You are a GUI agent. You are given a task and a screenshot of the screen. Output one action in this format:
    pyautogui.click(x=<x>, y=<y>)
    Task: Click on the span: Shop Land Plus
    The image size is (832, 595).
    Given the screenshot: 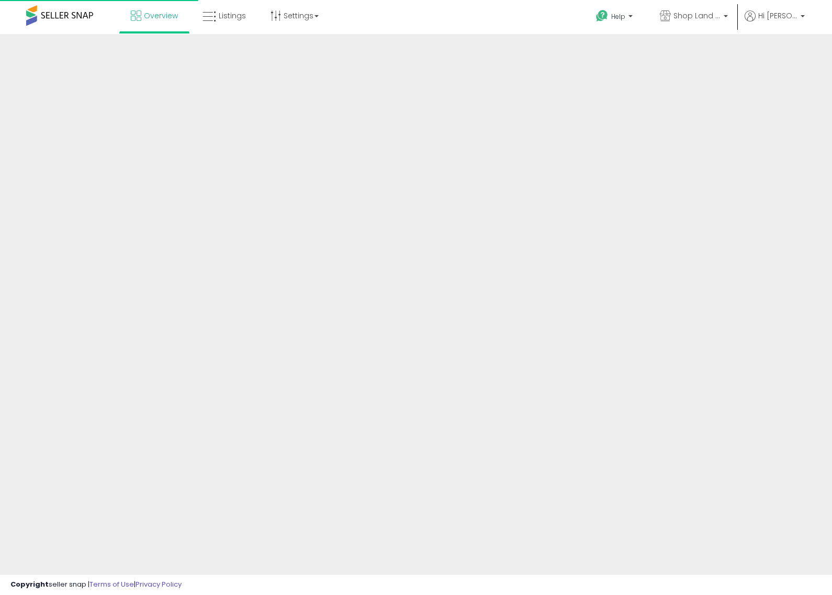 What is the action you would take?
    pyautogui.click(x=697, y=16)
    